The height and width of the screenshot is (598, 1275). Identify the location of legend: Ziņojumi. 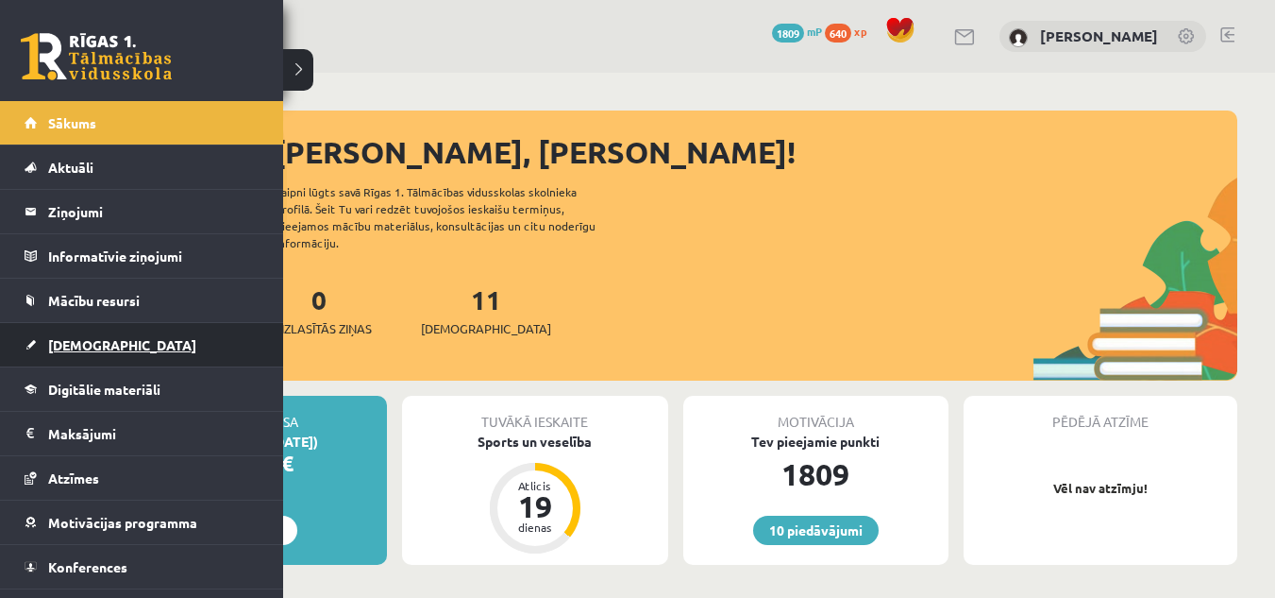
(154, 211).